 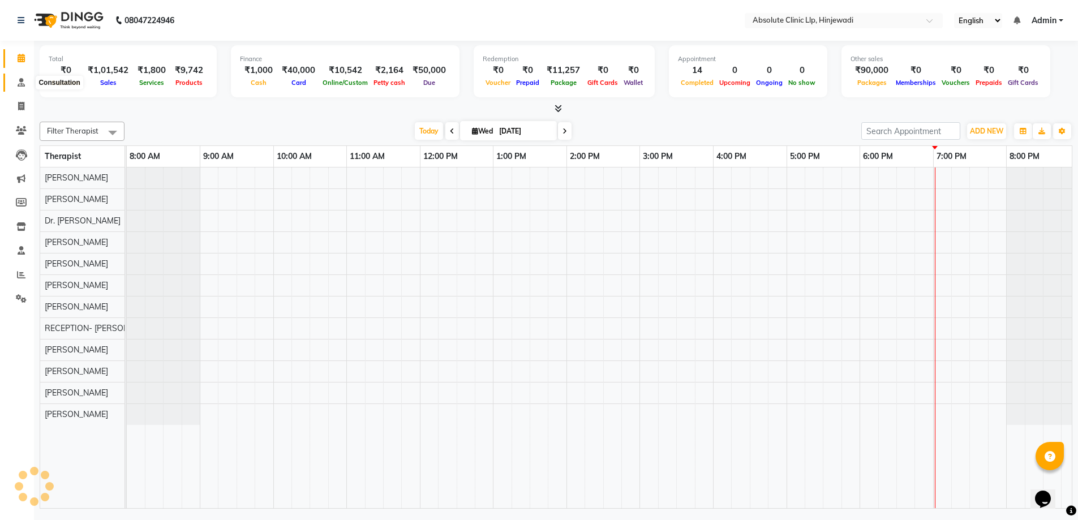 What do you see at coordinates (564, 83) in the screenshot?
I see `span: Package` at bounding box center [564, 83].